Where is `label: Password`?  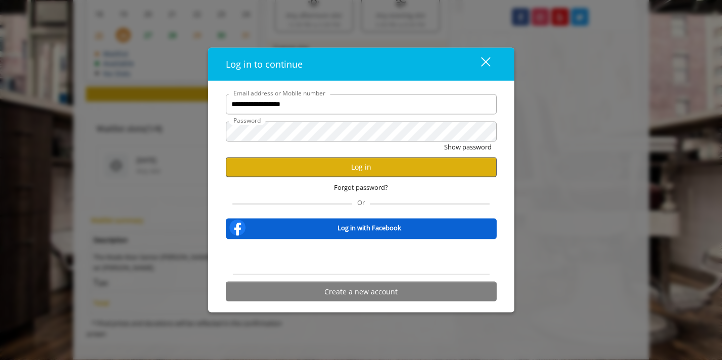 label: Password is located at coordinates (247, 120).